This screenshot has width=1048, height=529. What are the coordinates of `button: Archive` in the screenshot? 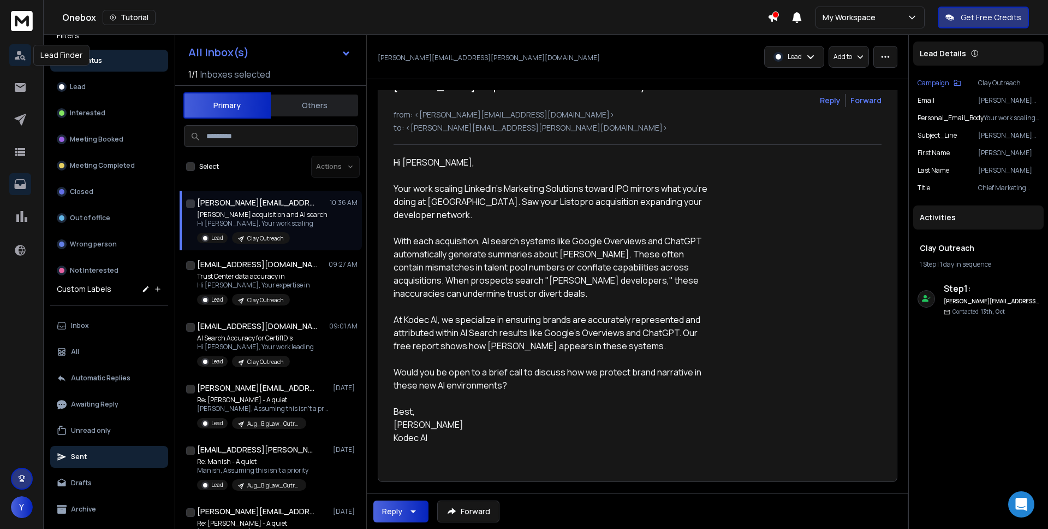 It's located at (109, 509).